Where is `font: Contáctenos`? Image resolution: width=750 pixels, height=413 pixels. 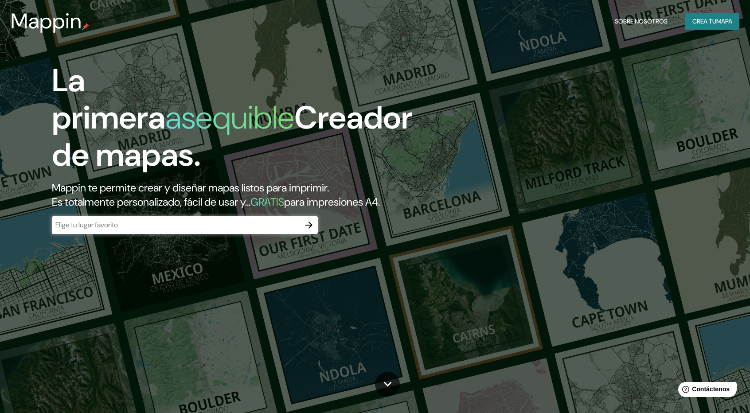
font: Contáctenos is located at coordinates (39, 11).